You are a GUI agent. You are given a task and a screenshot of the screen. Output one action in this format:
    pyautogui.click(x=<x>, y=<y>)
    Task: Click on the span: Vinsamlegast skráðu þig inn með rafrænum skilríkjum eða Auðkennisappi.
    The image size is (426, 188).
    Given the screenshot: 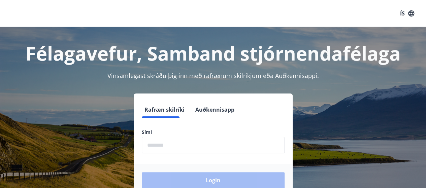 What is the action you would take?
    pyautogui.click(x=213, y=76)
    